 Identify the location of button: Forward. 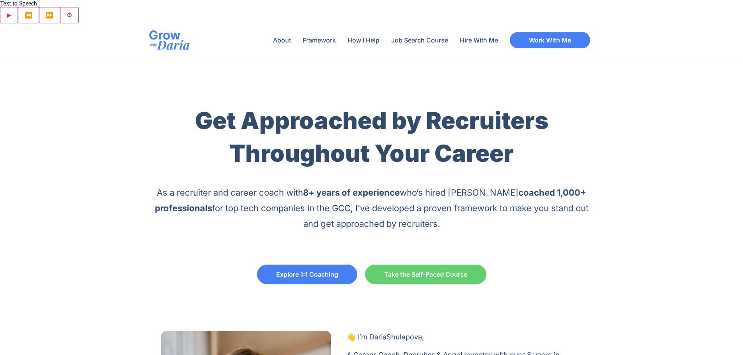
(50, 15).